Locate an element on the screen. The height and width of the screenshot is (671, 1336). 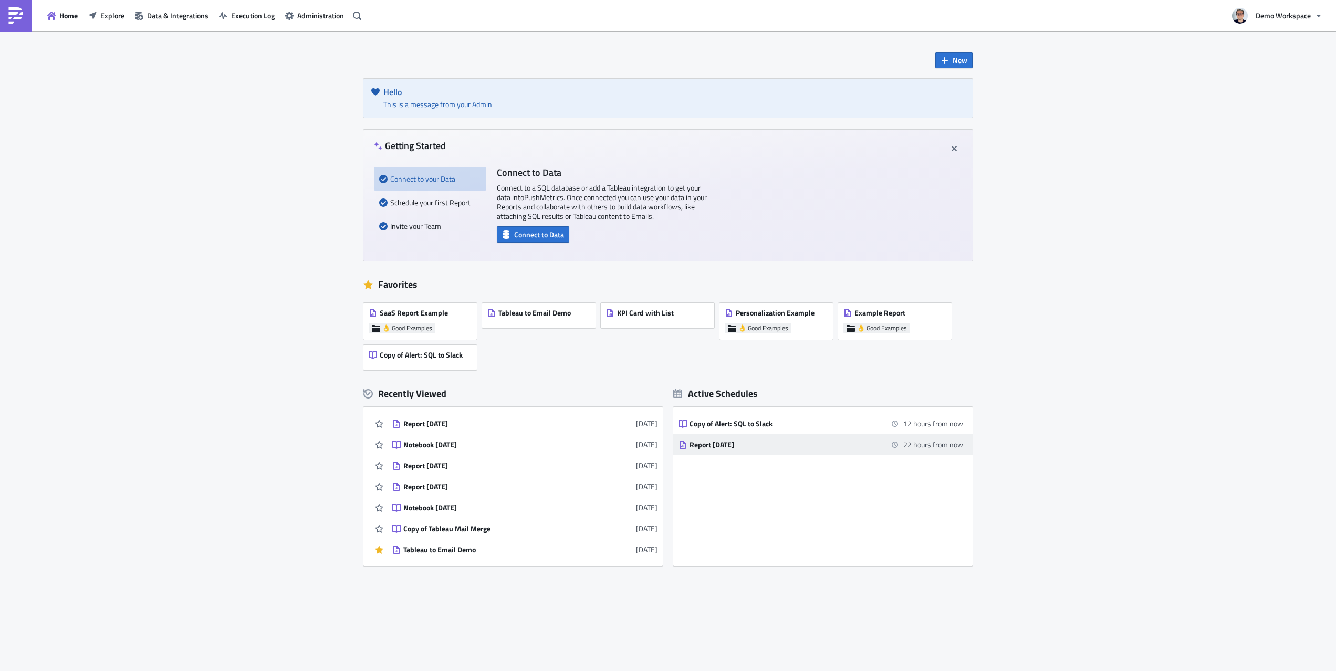
a: Tableau to Email Demo is located at coordinates (541, 319).